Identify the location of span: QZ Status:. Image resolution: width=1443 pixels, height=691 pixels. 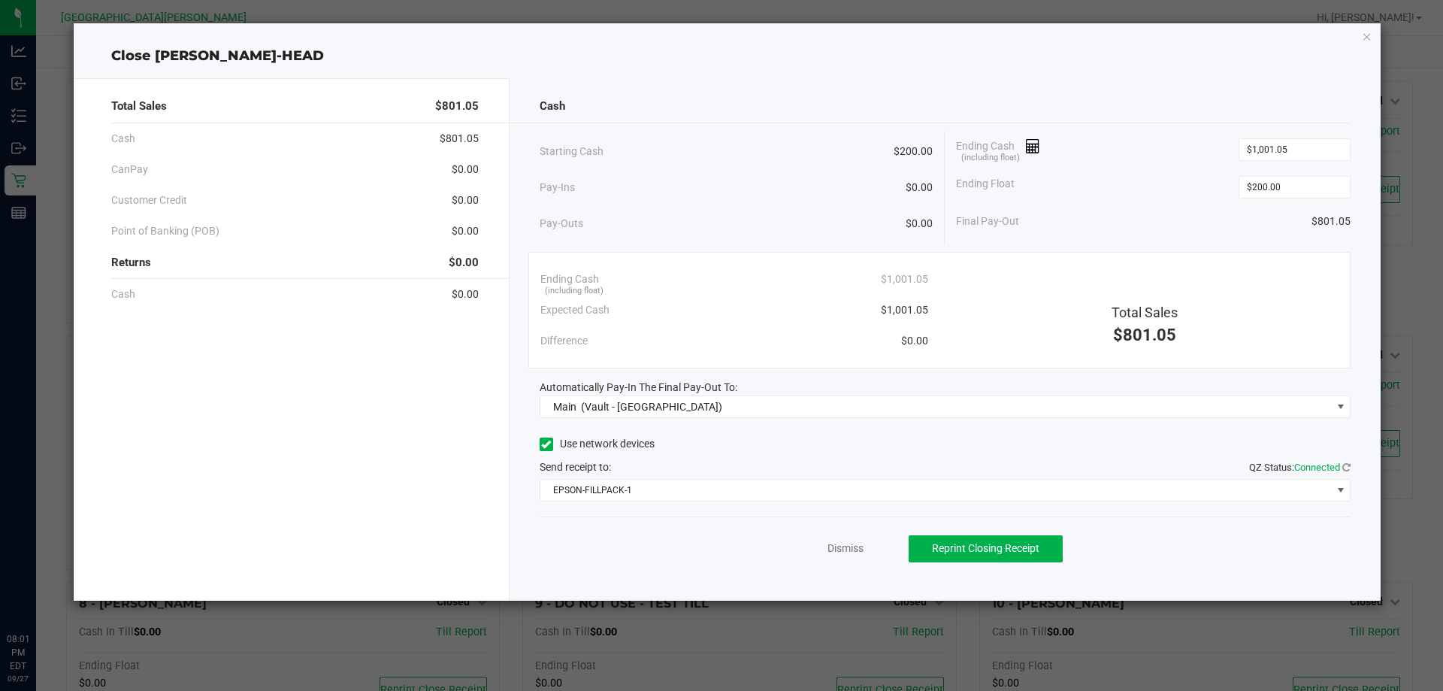
(1299, 467).